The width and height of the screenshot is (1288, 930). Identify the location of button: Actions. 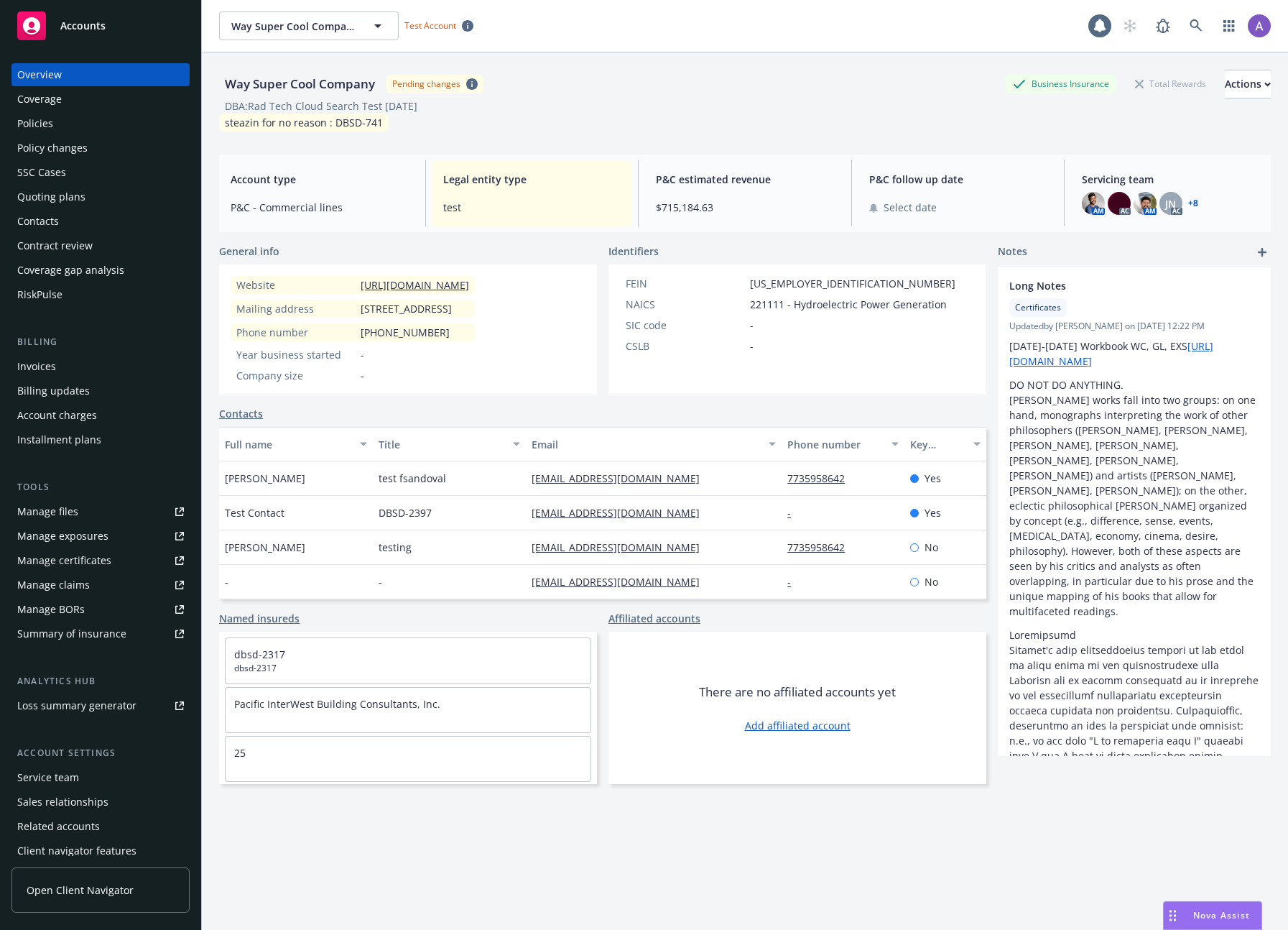
(1247, 84).